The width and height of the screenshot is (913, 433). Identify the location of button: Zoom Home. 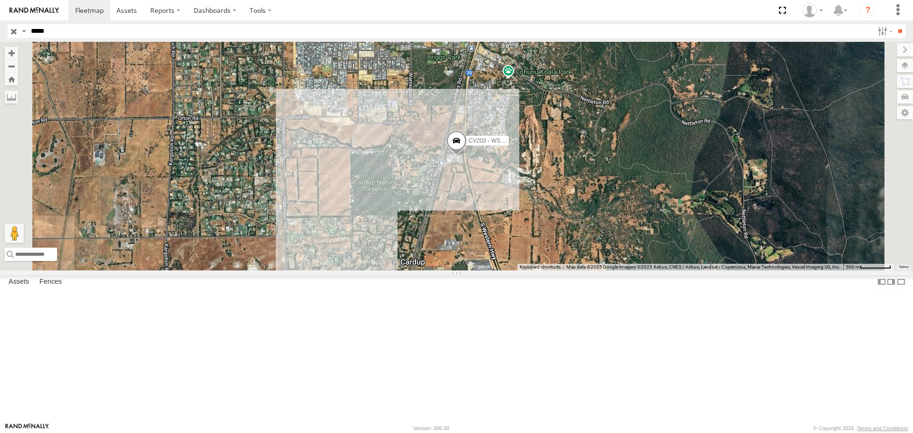
(11, 79).